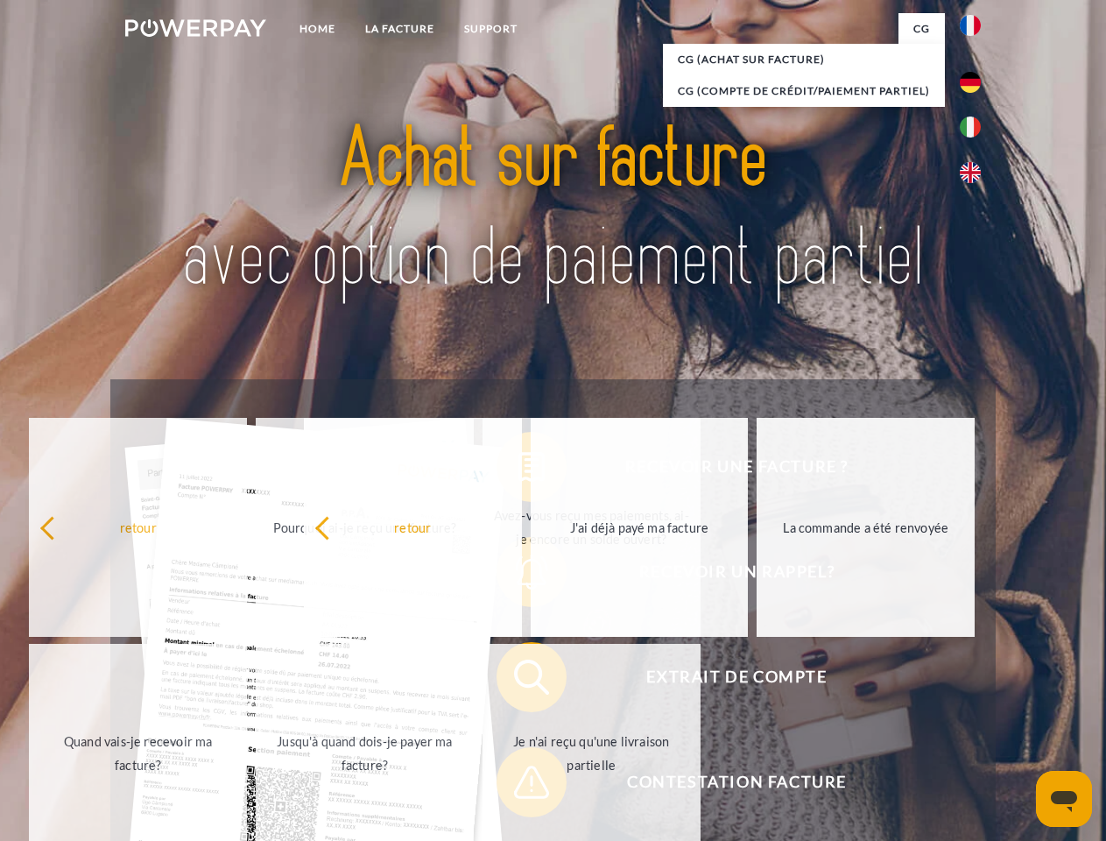 Image resolution: width=1106 pixels, height=841 pixels. I want to click on img: en, so click(970, 172).